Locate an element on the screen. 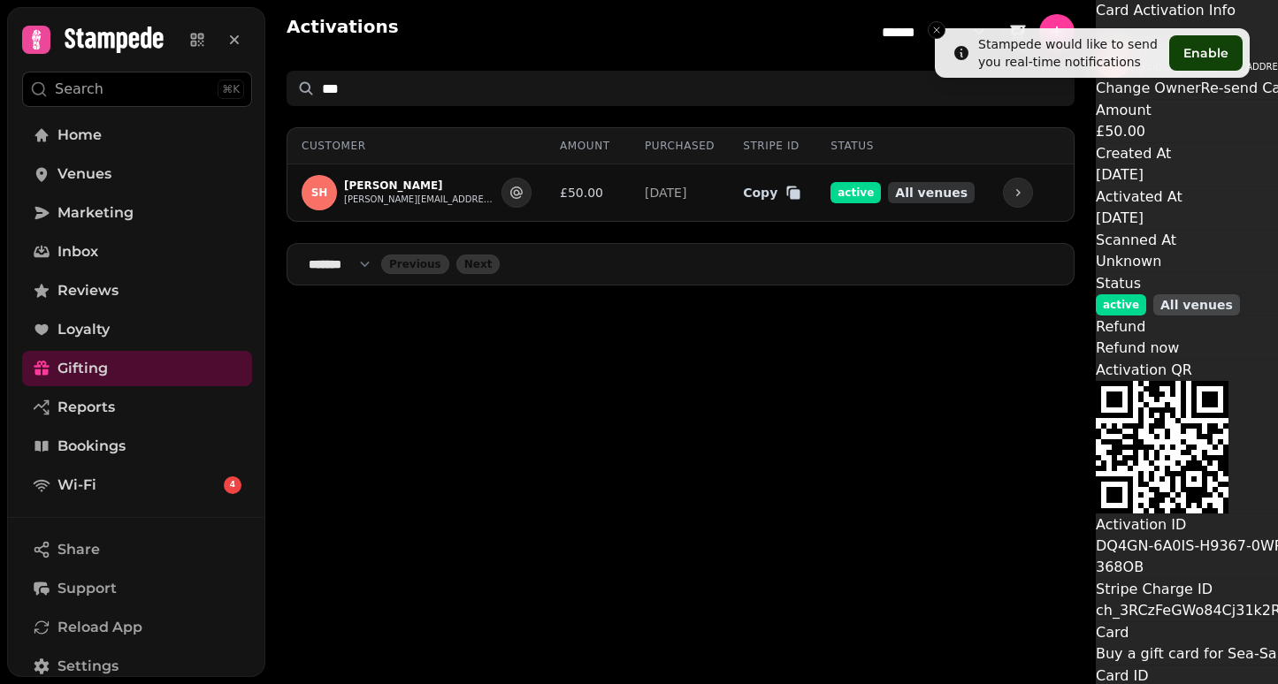 Image resolution: width=1278 pixels, height=684 pixels. span: Settings is located at coordinates (88, 667).